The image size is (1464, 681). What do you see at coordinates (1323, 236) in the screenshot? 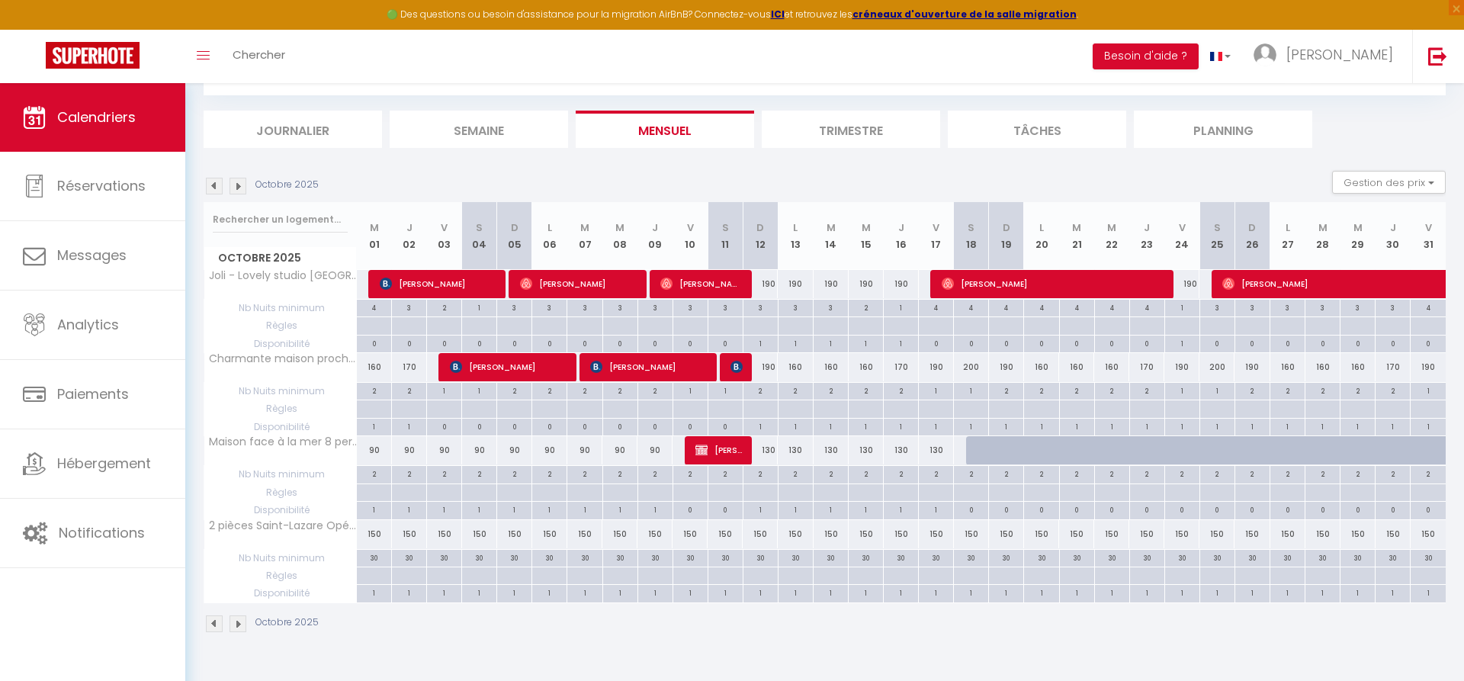
I see `th: 28` at bounding box center [1323, 236].